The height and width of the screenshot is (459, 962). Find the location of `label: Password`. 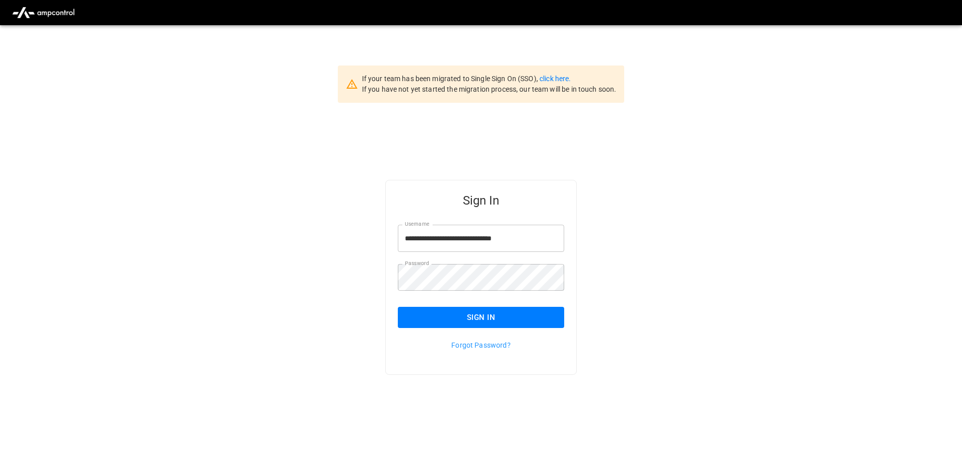

label: Password is located at coordinates (417, 264).